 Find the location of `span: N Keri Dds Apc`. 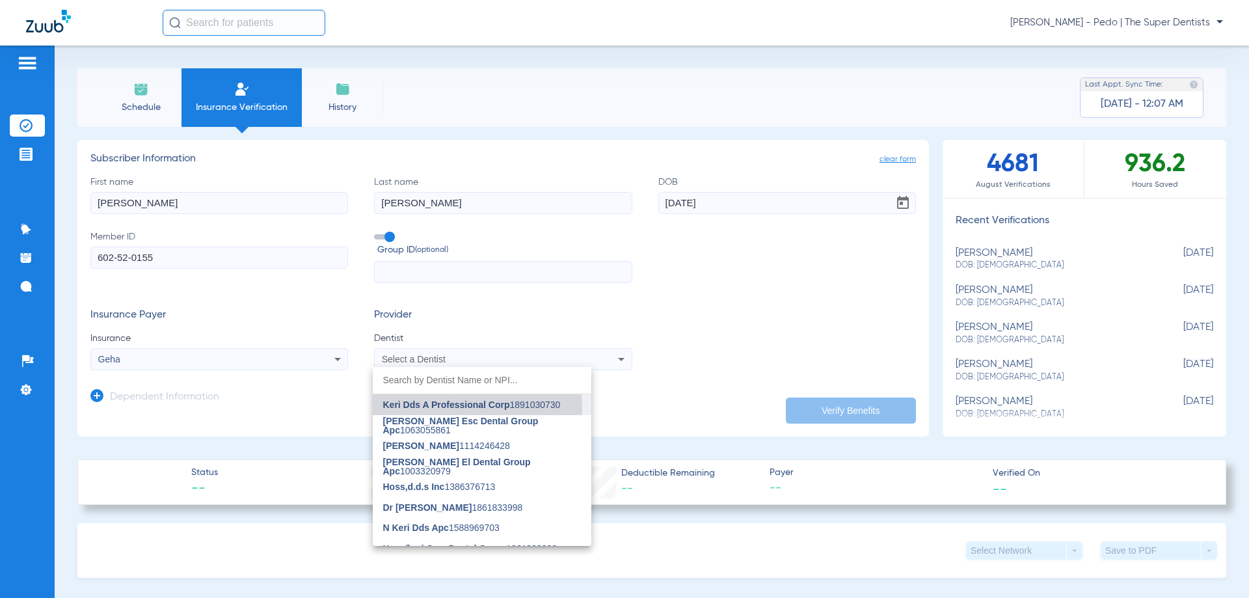

span: N Keri Dds Apc is located at coordinates (416, 528).